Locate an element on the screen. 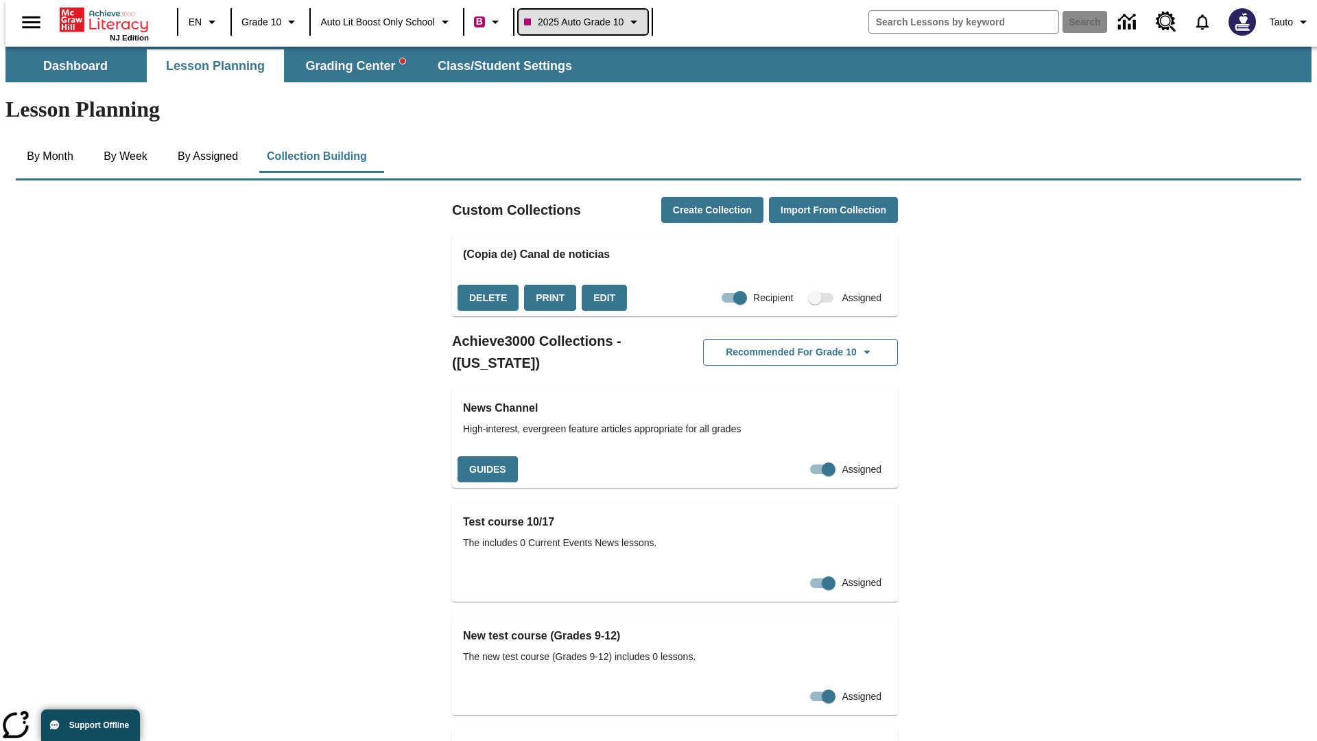 The height and width of the screenshot is (741, 1317). span: Auto Lit Boost only School is located at coordinates (377, 22).